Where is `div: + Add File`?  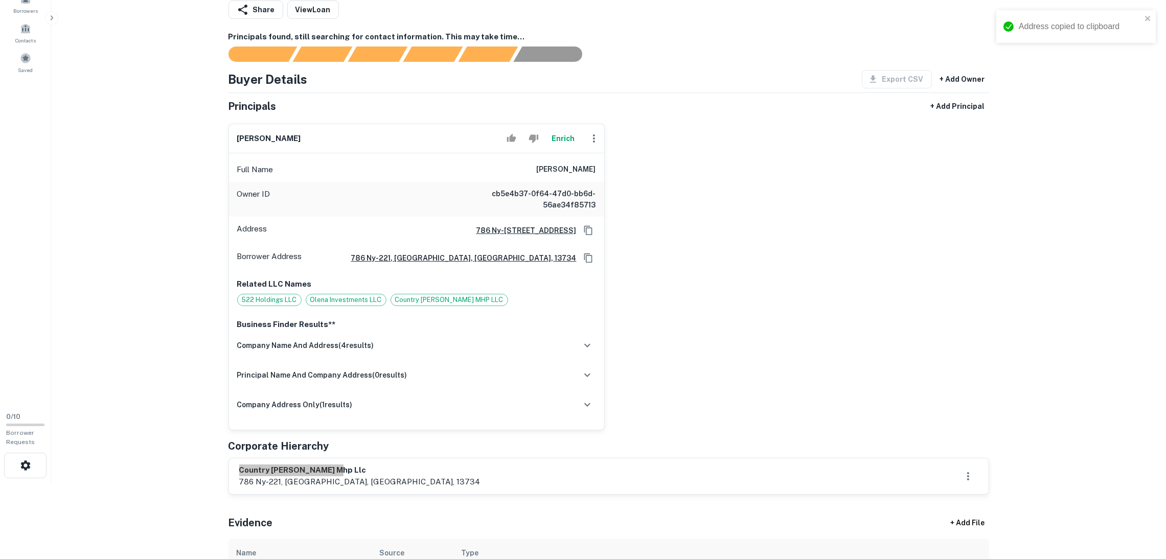 div: + Add File is located at coordinates (968, 524).